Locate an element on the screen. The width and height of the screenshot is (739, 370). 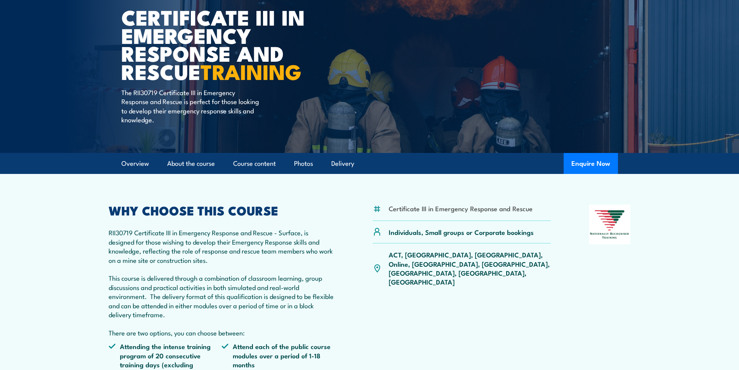
p: The RII30719 Certificate III in Emergency Response and Rescue is perfect for those looking to dev... is located at coordinates (192, 106).